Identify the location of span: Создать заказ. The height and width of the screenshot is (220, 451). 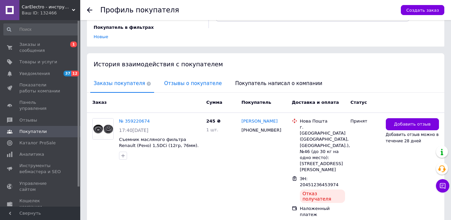
(423, 10).